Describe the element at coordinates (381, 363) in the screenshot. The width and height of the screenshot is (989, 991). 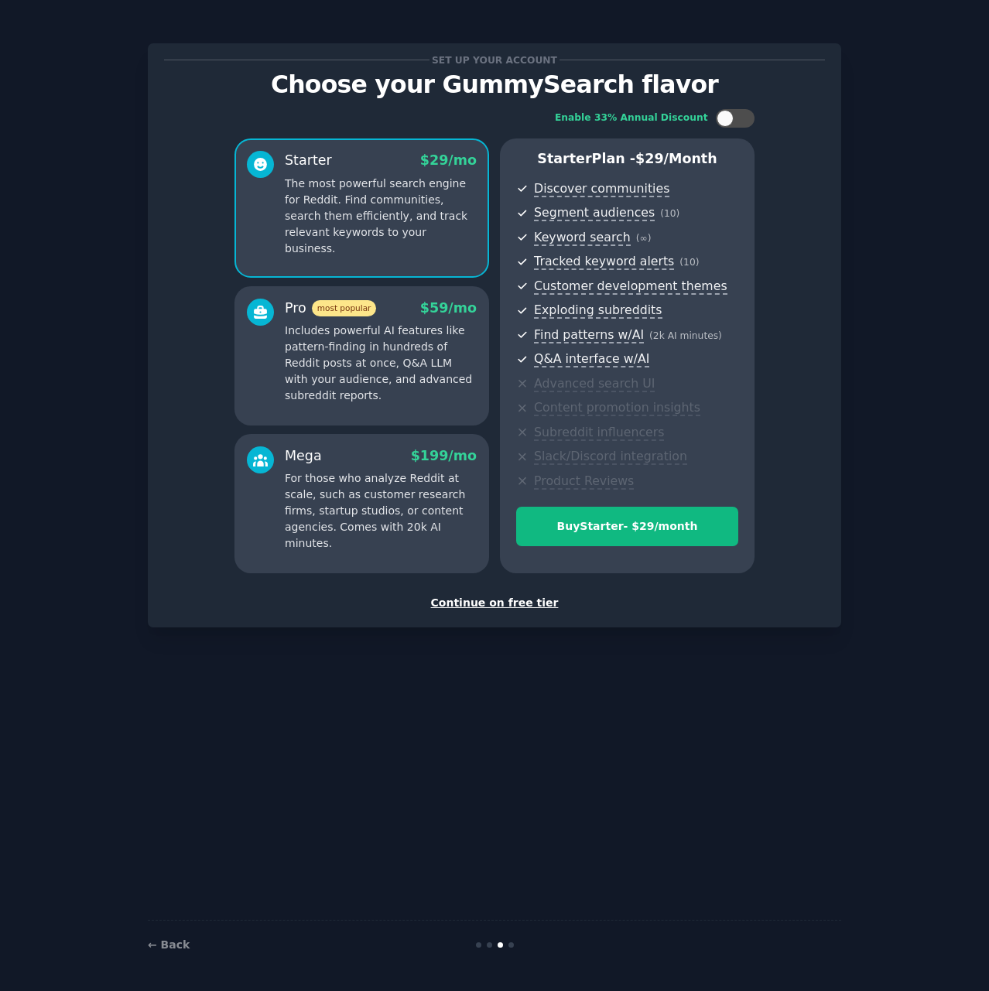
I see `p: Includes powerful AI features like pattern-finding in hundreds of Reddit posts at once, Q&A LLM w...` at that location.